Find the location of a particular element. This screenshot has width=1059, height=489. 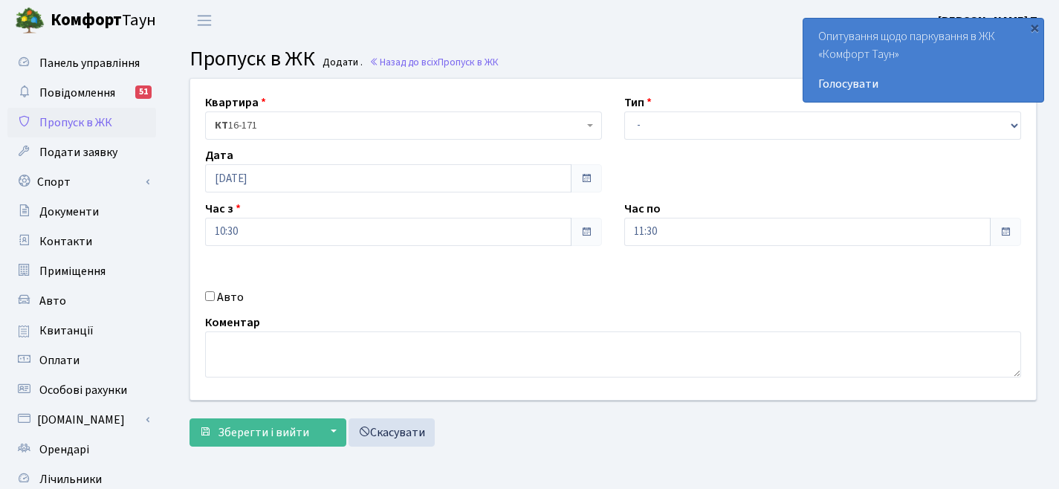

a: Подати заявку is located at coordinates (82, 152).